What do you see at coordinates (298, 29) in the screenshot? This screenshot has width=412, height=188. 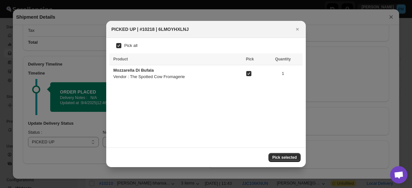 I see `button: Close` at bounding box center [298, 29].